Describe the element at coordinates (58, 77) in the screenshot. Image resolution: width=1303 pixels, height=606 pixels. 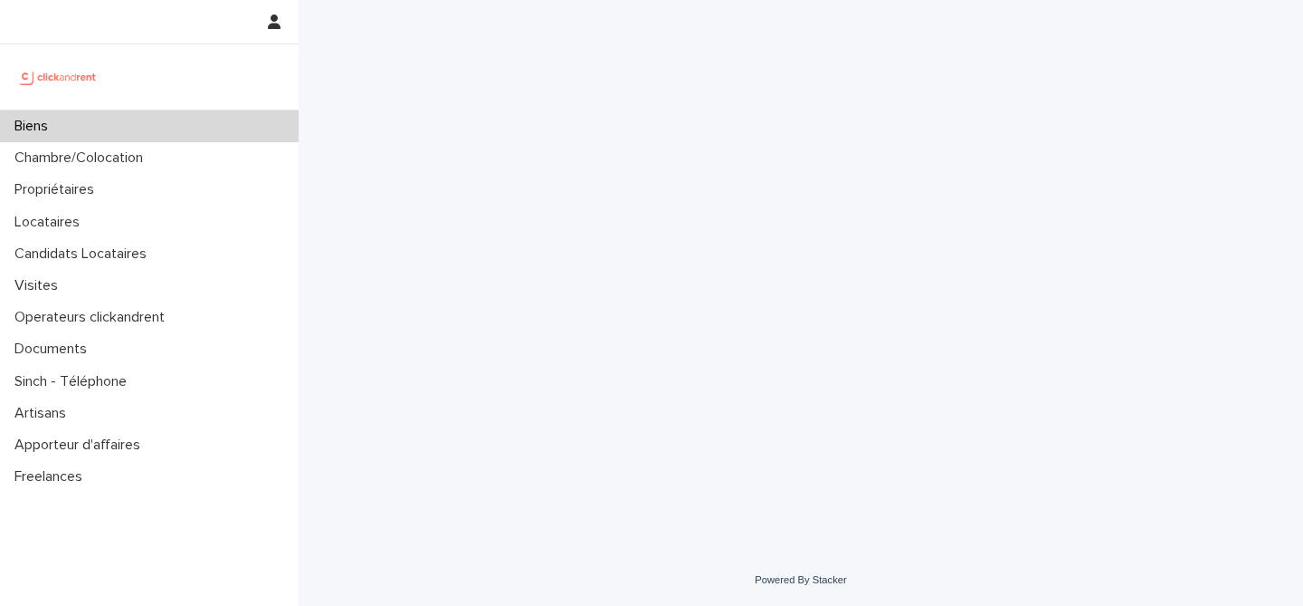
I see `img: UCB0brd3T0yccxBKYDjQ` at that location.